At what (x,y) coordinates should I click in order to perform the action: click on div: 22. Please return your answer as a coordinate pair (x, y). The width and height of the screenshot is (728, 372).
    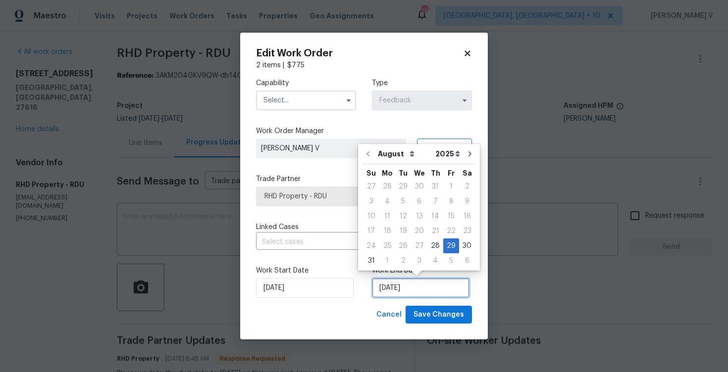
    Looking at the image, I should click on (451, 231).